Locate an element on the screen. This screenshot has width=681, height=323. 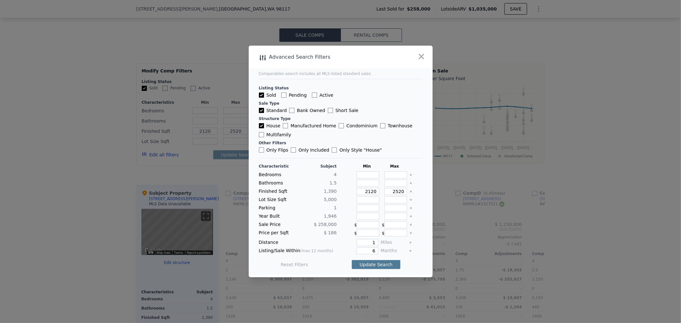
div: Parking is located at coordinates (278, 208).